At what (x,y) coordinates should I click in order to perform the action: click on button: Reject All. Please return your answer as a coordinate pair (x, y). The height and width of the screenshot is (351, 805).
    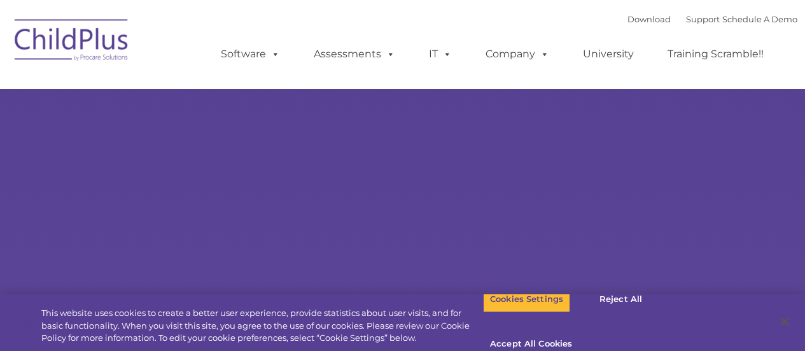
    Looking at the image, I should click on (620, 299).